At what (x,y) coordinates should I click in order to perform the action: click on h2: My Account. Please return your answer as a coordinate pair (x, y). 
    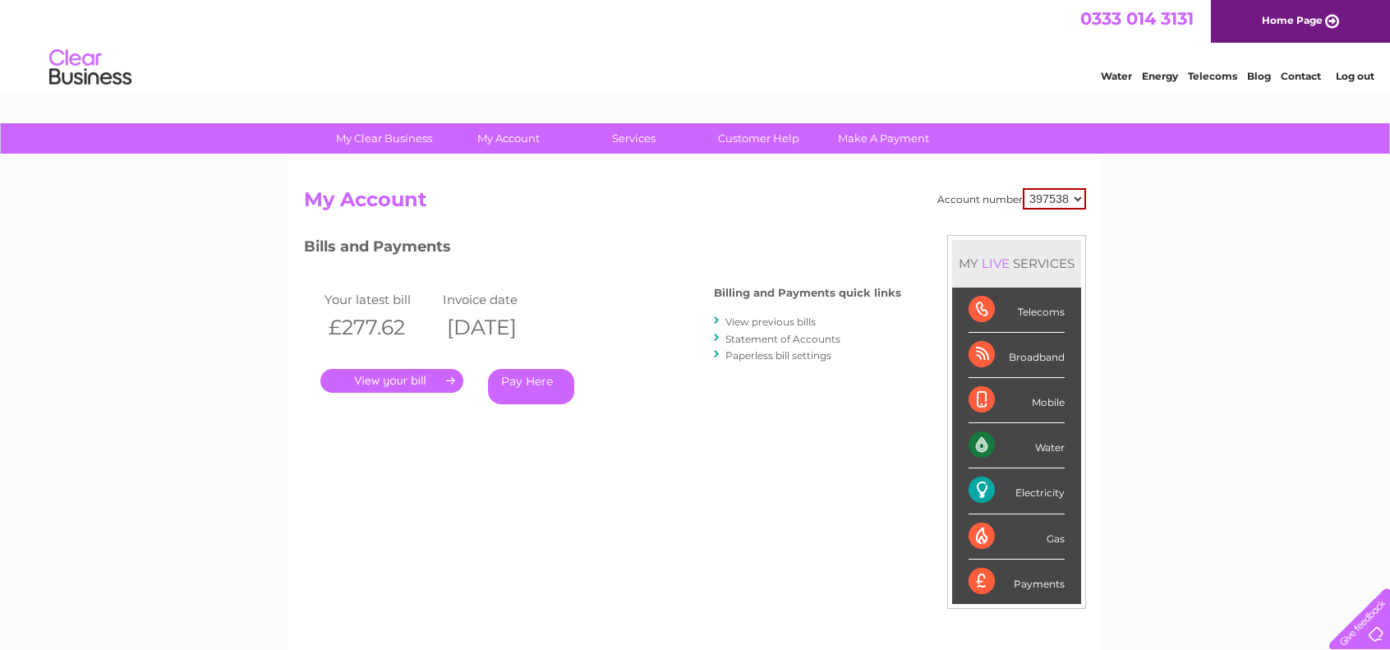
    Looking at the image, I should click on (695, 204).